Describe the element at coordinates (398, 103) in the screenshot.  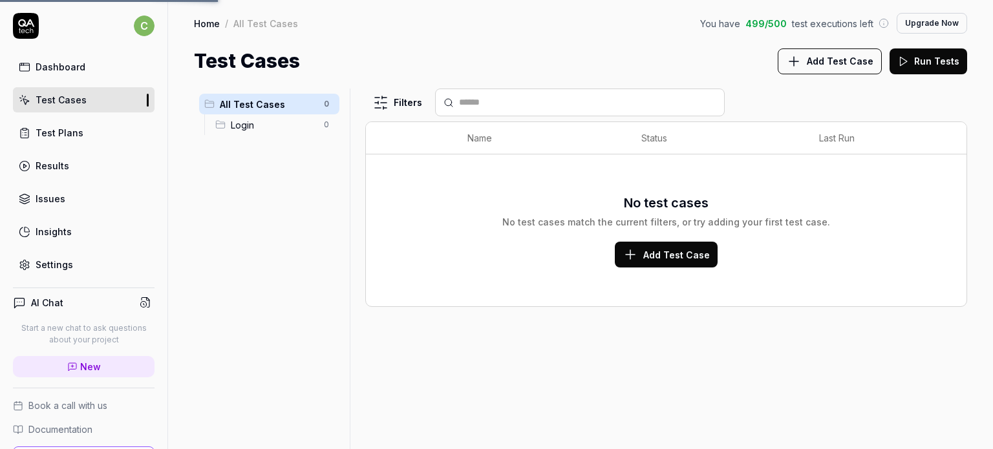
I see `button: Filters` at that location.